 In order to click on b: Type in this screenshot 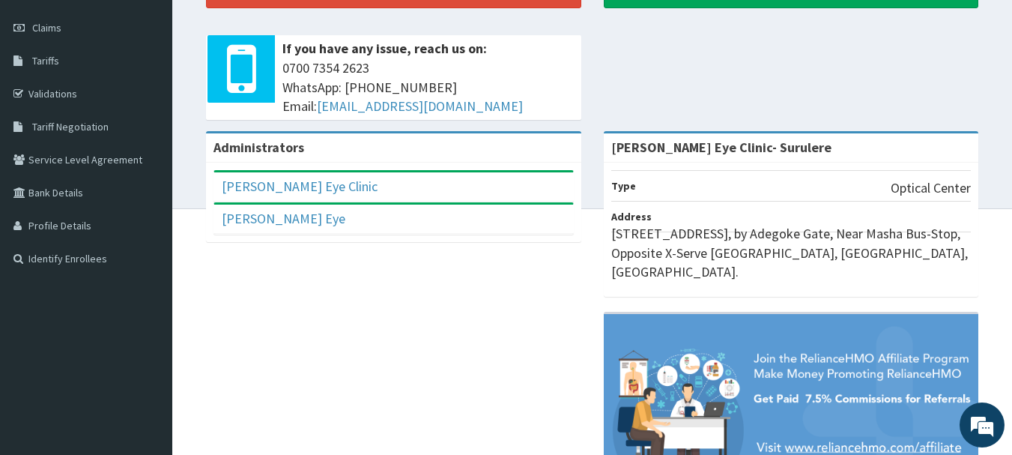, I will do `click(623, 186)`.